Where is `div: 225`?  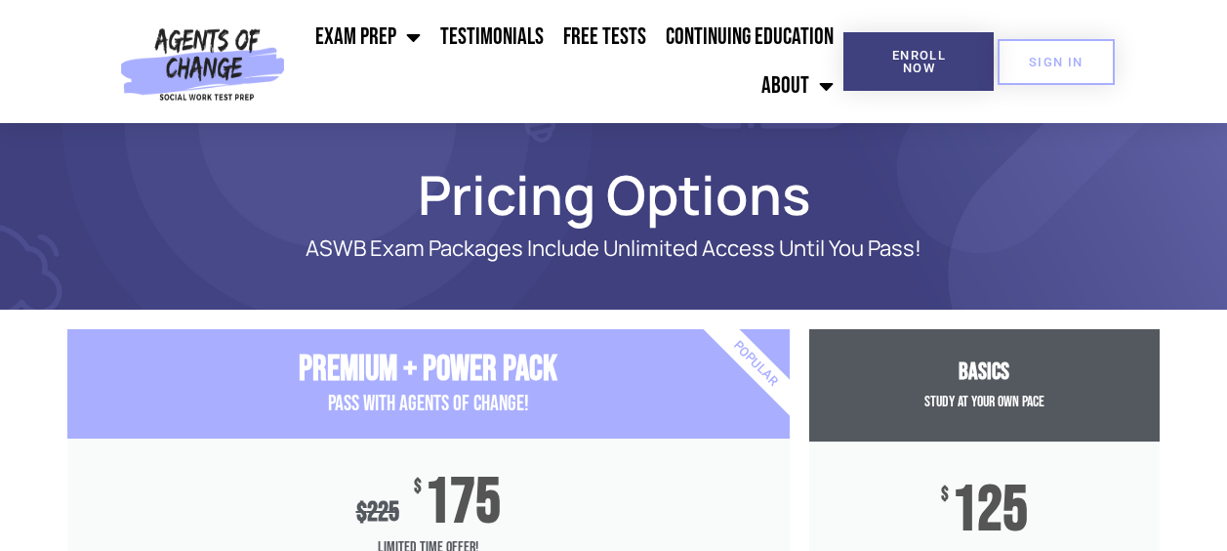 div: 225 is located at coordinates (378, 512).